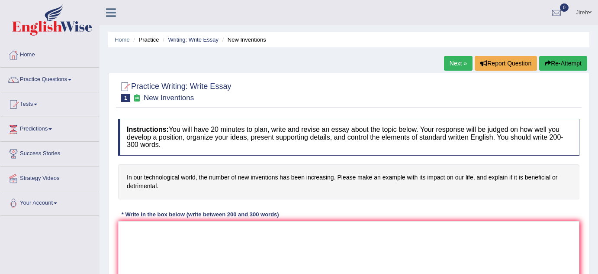 The height and width of the screenshot is (274, 598). What do you see at coordinates (148, 129) in the screenshot?
I see `b: Instructions:` at bounding box center [148, 129].